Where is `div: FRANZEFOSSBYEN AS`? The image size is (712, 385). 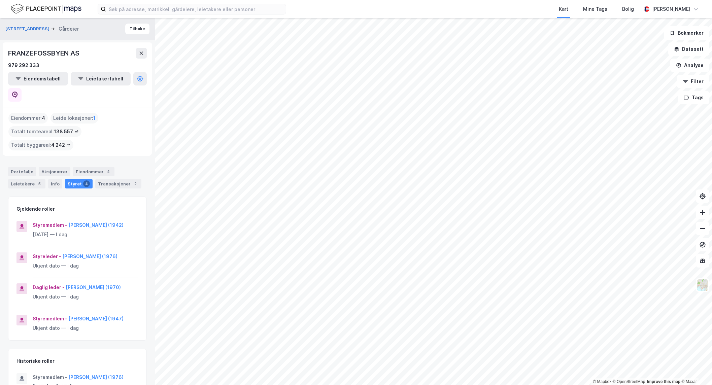
div: FRANZEFOSSBYEN AS is located at coordinates (44, 53).